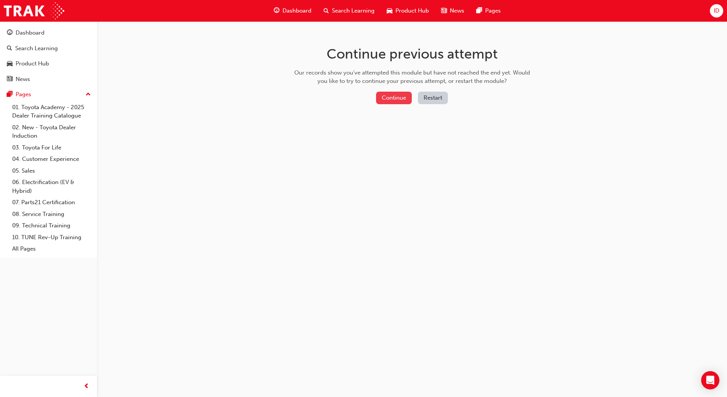 Image resolution: width=727 pixels, height=397 pixels. What do you see at coordinates (23, 79) in the screenshot?
I see `div: News` at bounding box center [23, 79].